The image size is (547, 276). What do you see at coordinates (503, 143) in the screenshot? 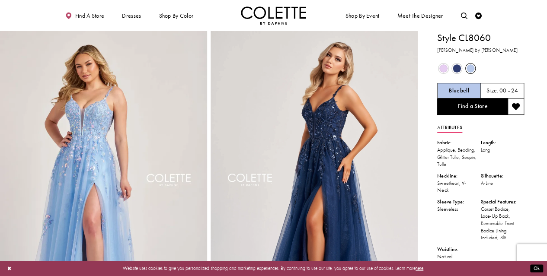
I see `div: Length:` at bounding box center [503, 143].